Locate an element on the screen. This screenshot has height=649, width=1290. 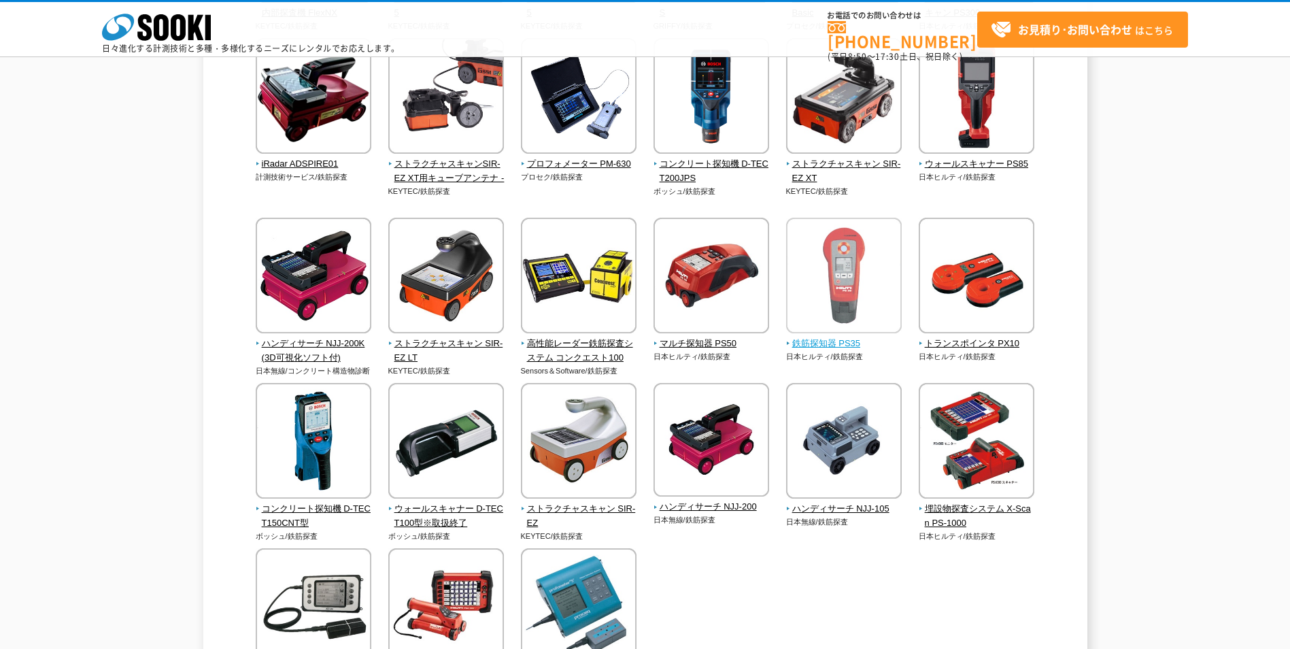
span: 高性能レーダー鉄筋探査システム コンクエスト100 is located at coordinates (579, 351).